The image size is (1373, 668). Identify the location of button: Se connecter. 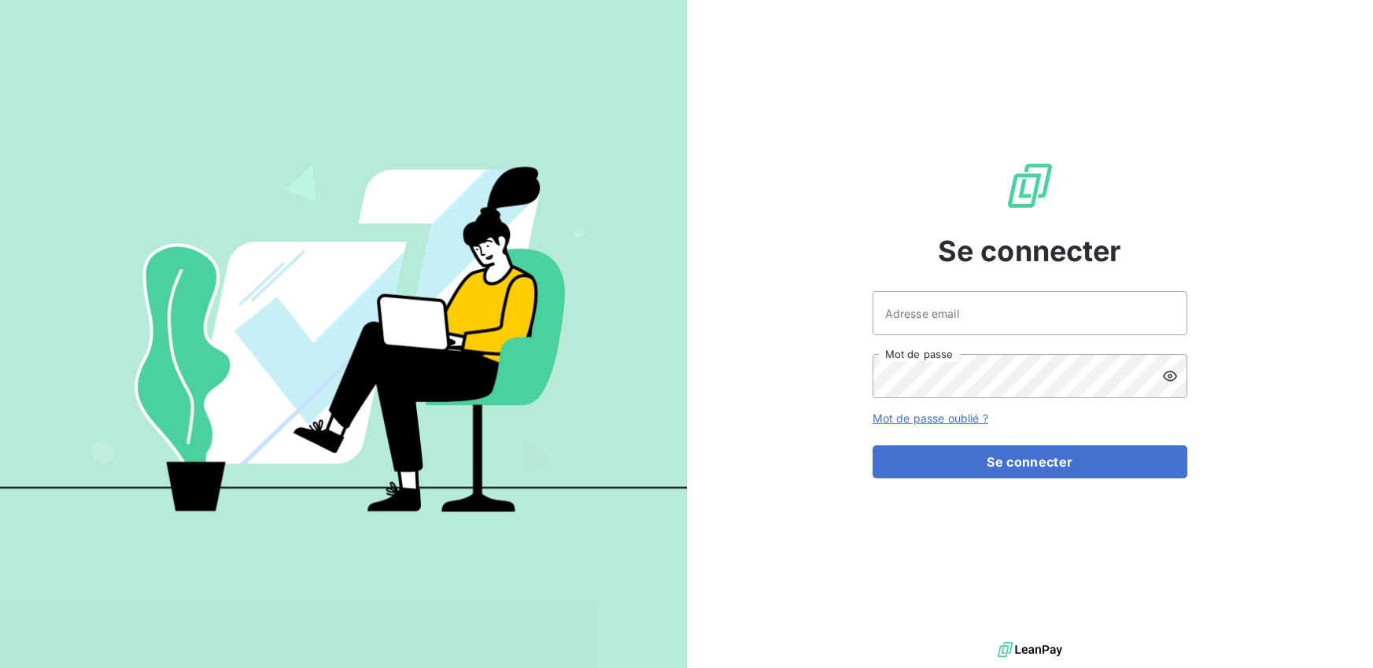
(1030, 462).